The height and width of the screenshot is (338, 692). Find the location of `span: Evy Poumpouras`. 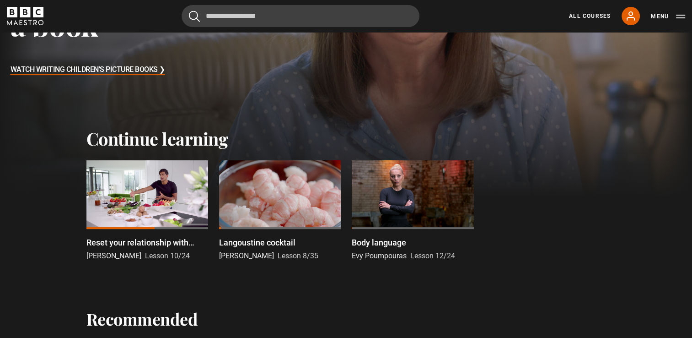

span: Evy Poumpouras is located at coordinates (379, 255).